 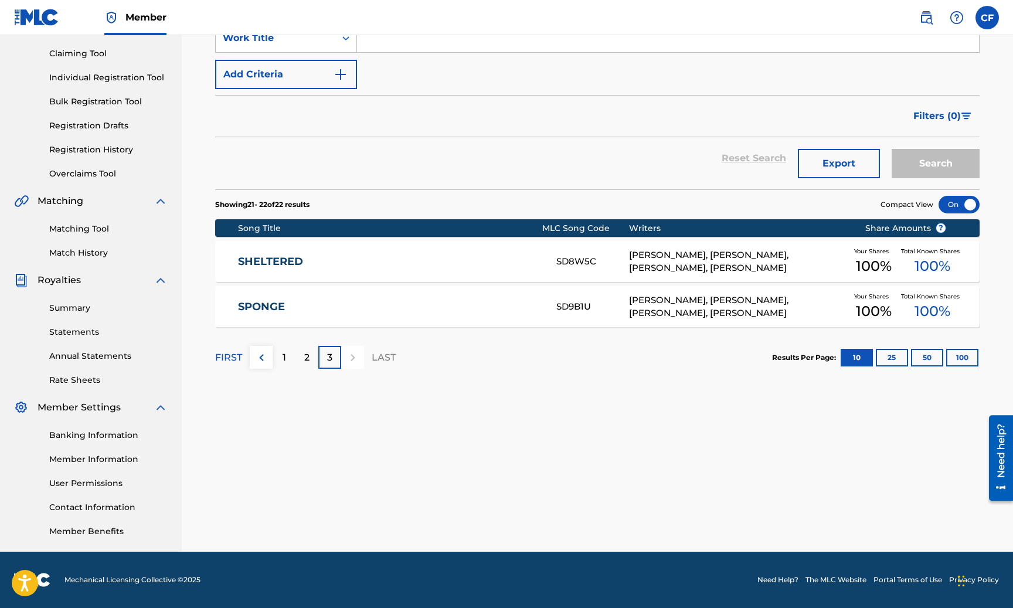 What do you see at coordinates (389, 262) in the screenshot?
I see `a: SHELTERED` at bounding box center [389, 262].